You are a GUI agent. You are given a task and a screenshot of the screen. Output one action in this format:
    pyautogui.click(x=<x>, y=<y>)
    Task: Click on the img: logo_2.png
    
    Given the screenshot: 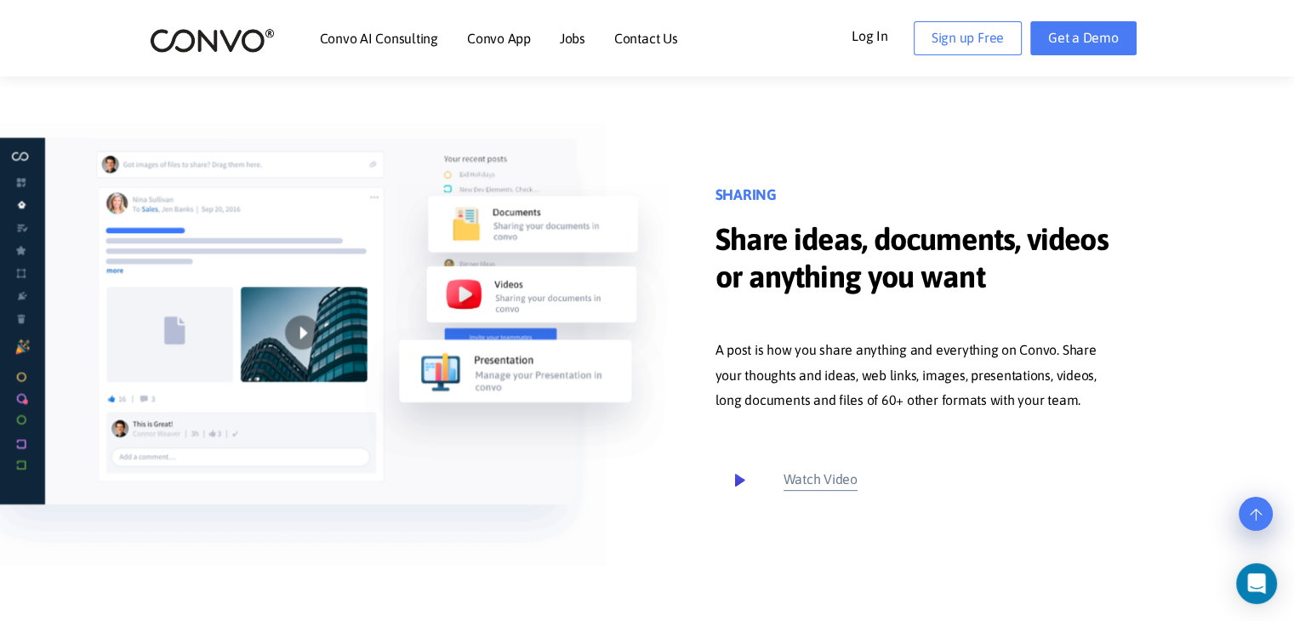 What is the action you would take?
    pyautogui.click(x=212, y=40)
    